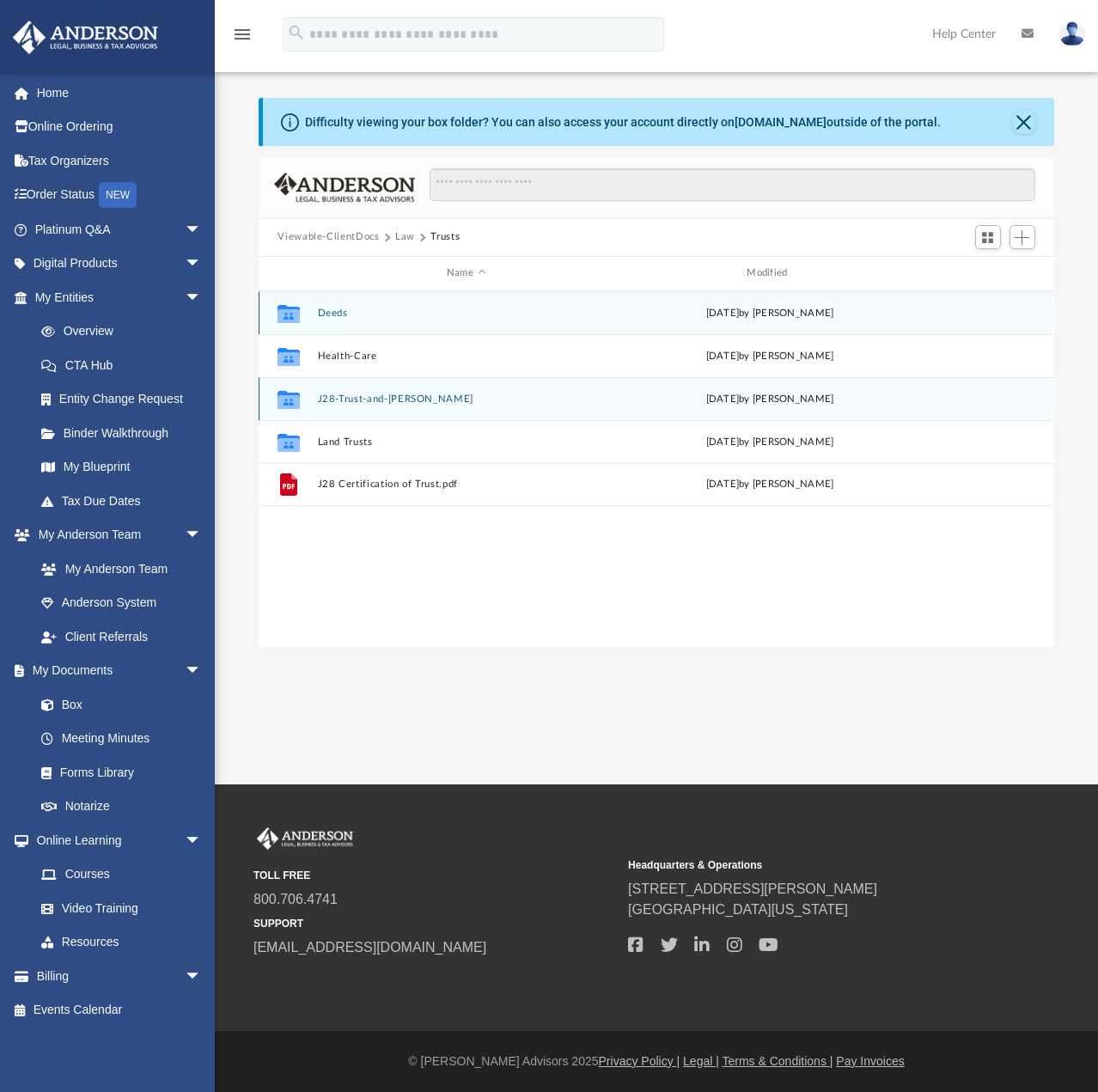  I want to click on button: J28 Certification of Trust.pdf, so click(466, 484).